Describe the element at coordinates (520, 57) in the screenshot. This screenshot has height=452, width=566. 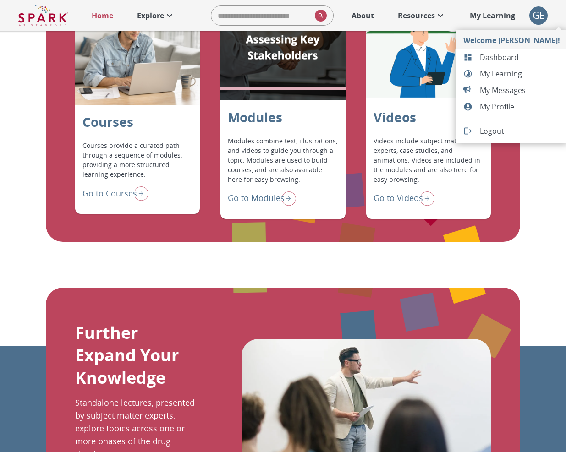
I see `span: Dashboard` at that location.